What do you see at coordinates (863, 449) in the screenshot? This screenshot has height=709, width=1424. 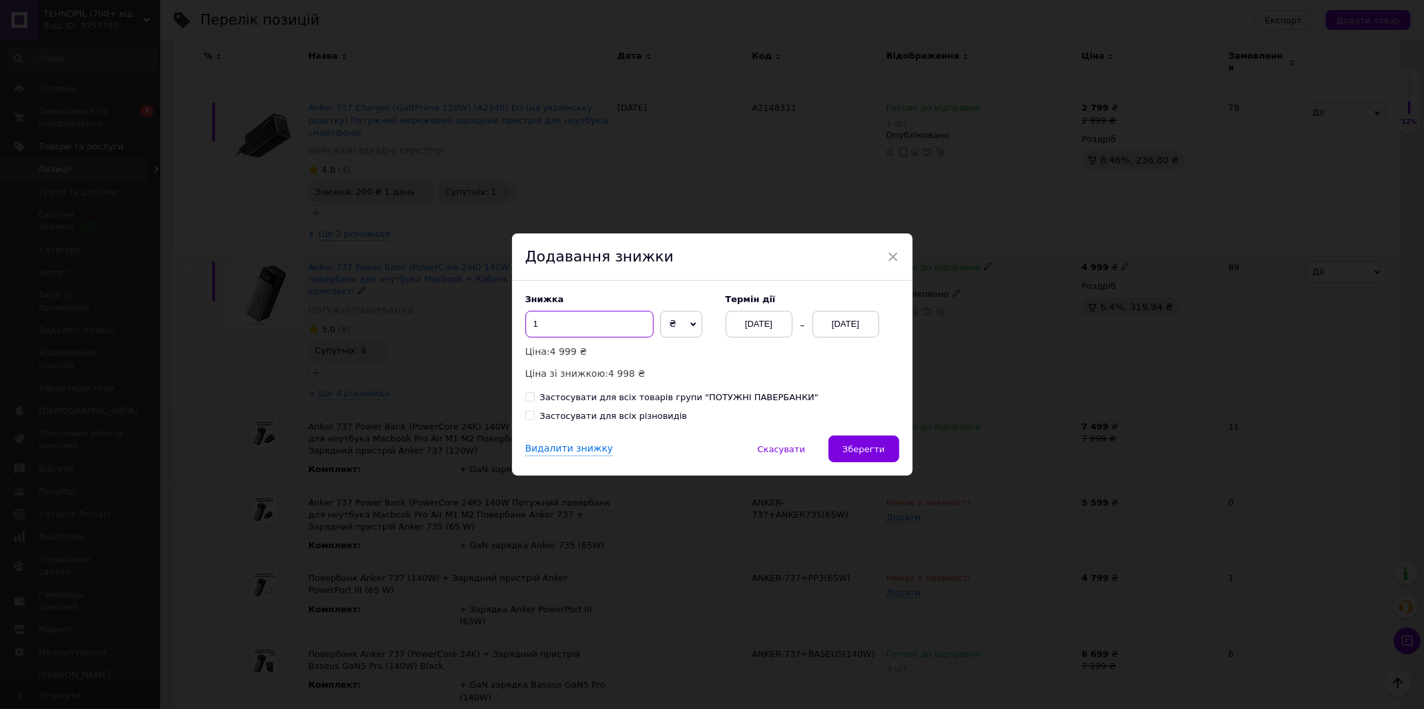 I see `button: Зберегти` at bounding box center [863, 449].